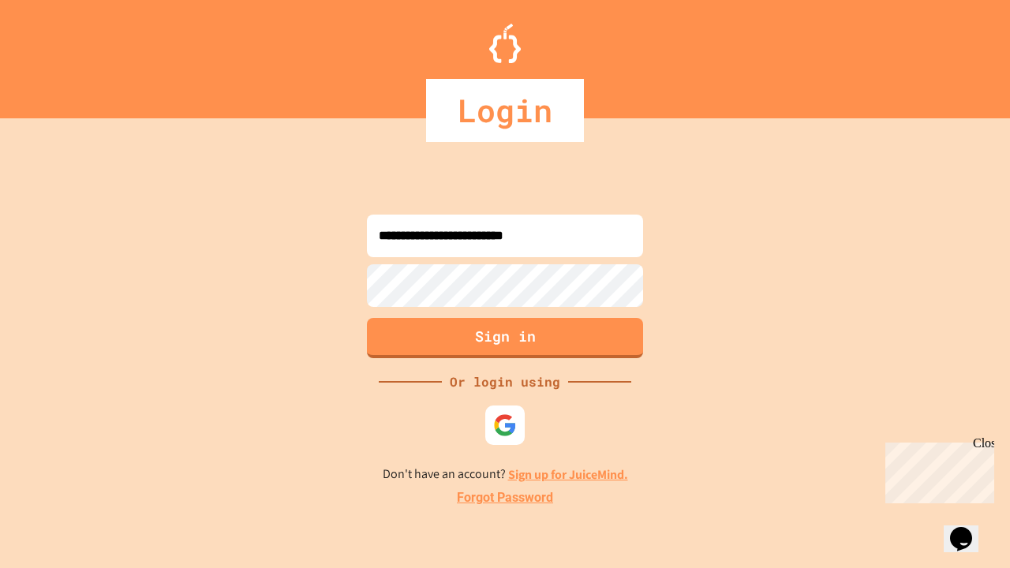 The height and width of the screenshot is (568, 1010). What do you see at coordinates (505, 43) in the screenshot?
I see `img: Logo.svg` at bounding box center [505, 43].